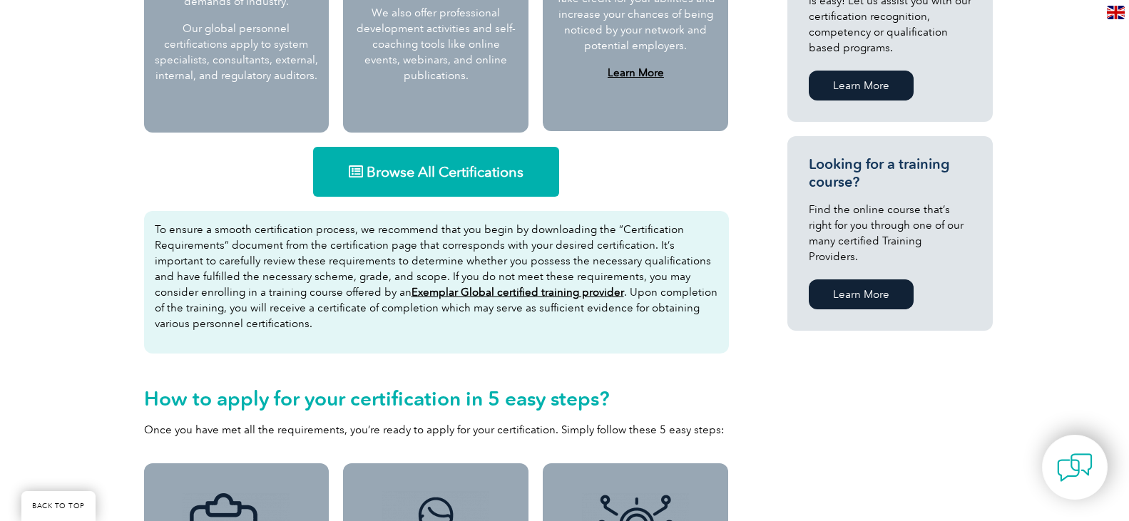 The width and height of the screenshot is (1129, 521). I want to click on p: Once you have met all the requirements, you’re ready to apply for your certification. Simply foll..., so click(437, 430).